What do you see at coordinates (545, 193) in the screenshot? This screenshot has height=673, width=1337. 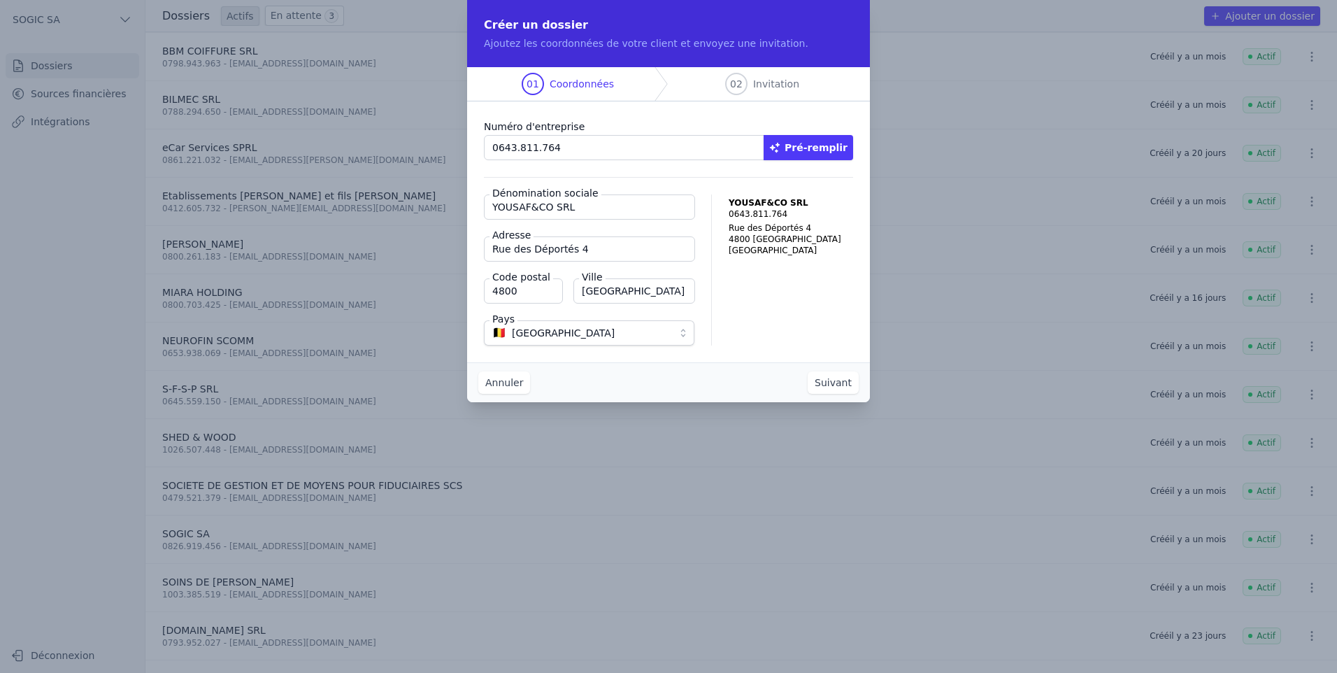 I see `label: Dénomination sociale` at bounding box center [545, 193].